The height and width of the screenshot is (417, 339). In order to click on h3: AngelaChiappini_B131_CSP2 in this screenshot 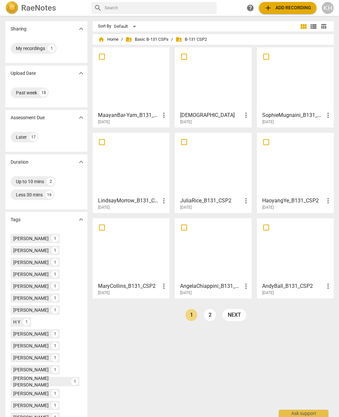, I will do `click(211, 286)`.